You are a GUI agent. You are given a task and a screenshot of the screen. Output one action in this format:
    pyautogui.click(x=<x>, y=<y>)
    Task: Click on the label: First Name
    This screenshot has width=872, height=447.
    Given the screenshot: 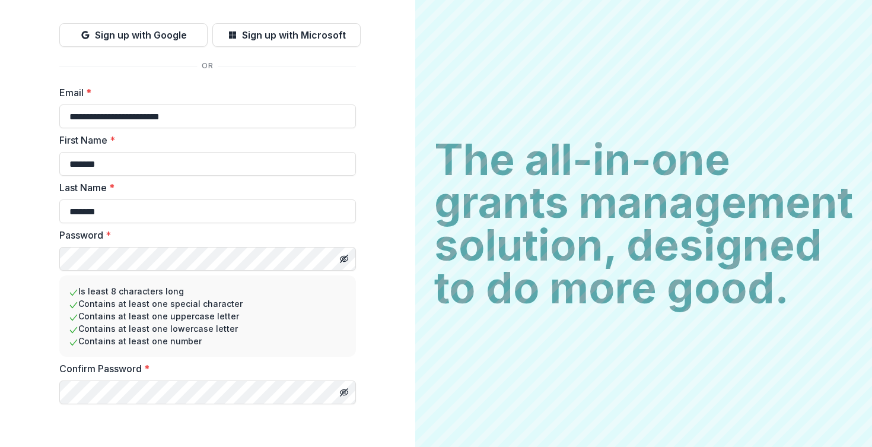 What is the action you would take?
    pyautogui.click(x=204, y=140)
    